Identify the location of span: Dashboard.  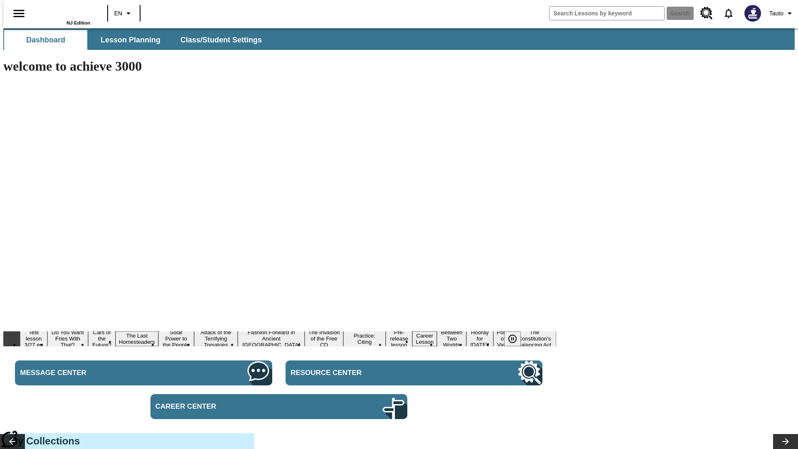
(46, 40).